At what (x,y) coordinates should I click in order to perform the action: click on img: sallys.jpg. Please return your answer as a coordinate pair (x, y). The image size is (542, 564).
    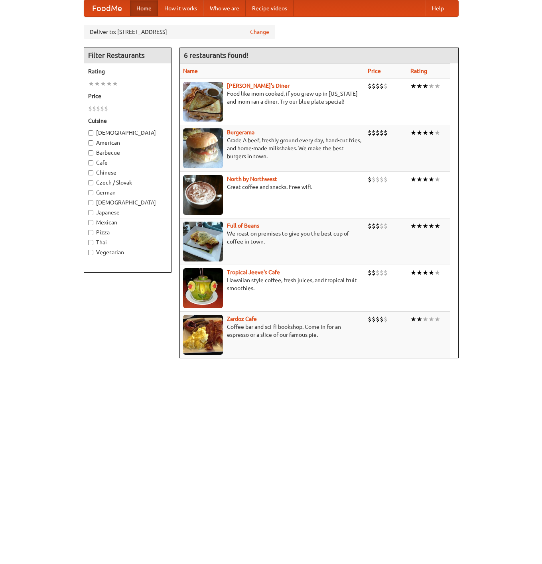
    Looking at the image, I should click on (203, 102).